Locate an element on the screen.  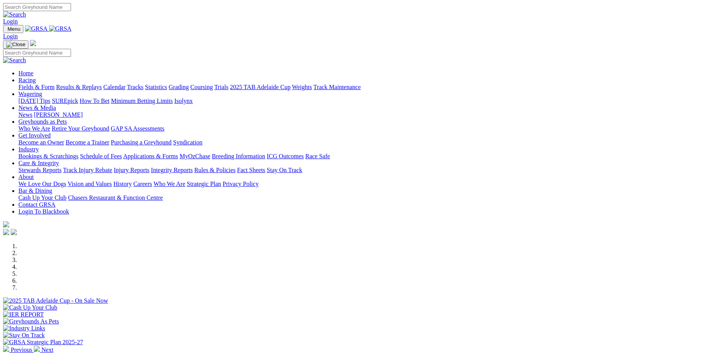
span: Next is located at coordinates (47, 349).